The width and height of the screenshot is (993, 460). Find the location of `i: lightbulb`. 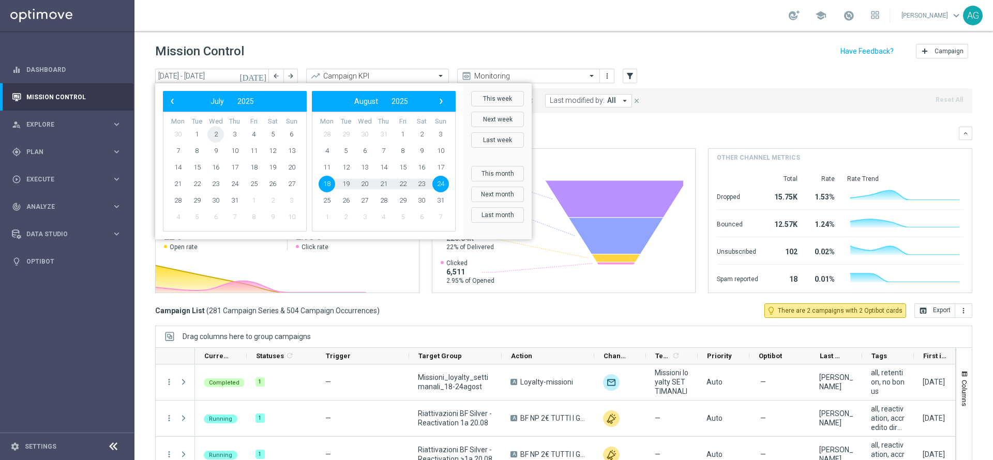

i: lightbulb is located at coordinates (17, 262).